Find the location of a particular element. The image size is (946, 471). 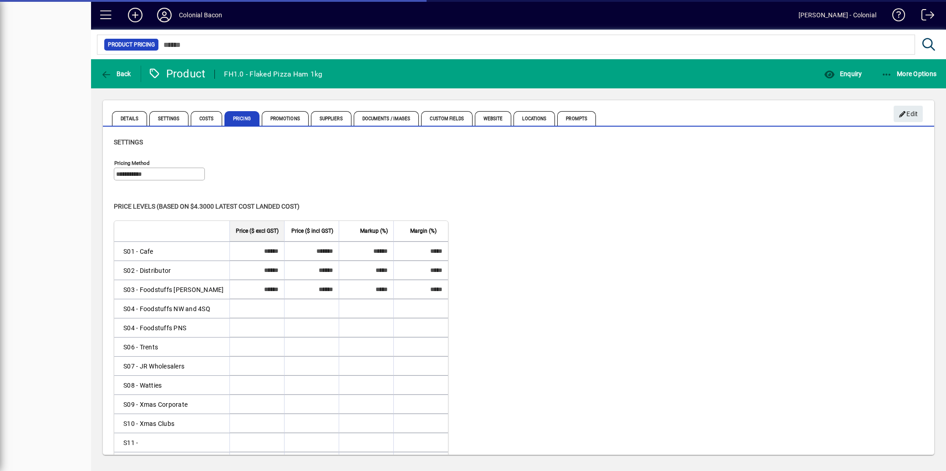

span: Locations is located at coordinates (534, 118).